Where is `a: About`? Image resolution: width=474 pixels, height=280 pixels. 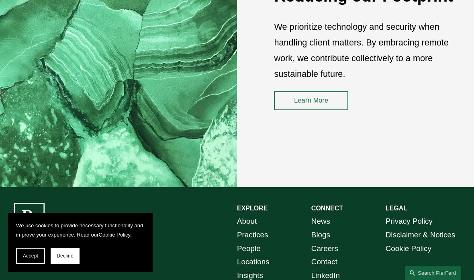
a: About is located at coordinates (247, 221).